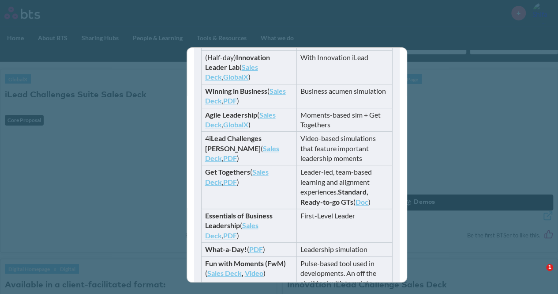  What do you see at coordinates (236, 91) in the screenshot?
I see `strong: Winning in Business` at bounding box center [236, 91].